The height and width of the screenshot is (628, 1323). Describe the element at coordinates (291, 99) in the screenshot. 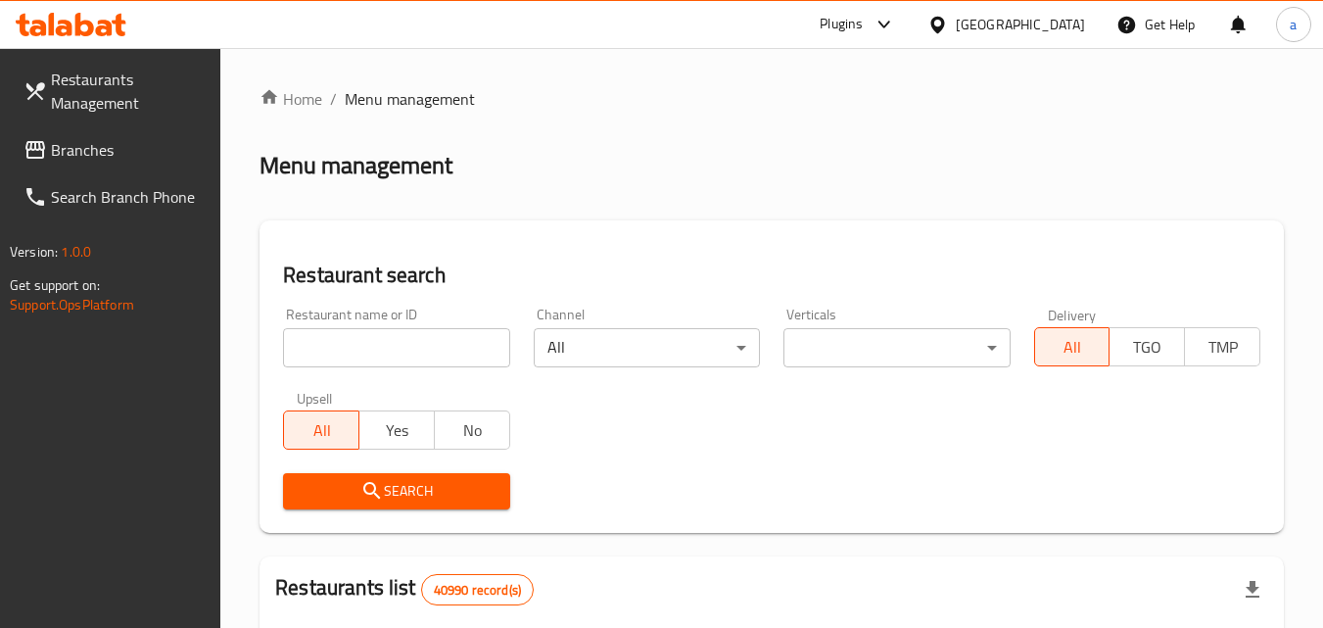

I see `a: Home` at that location.